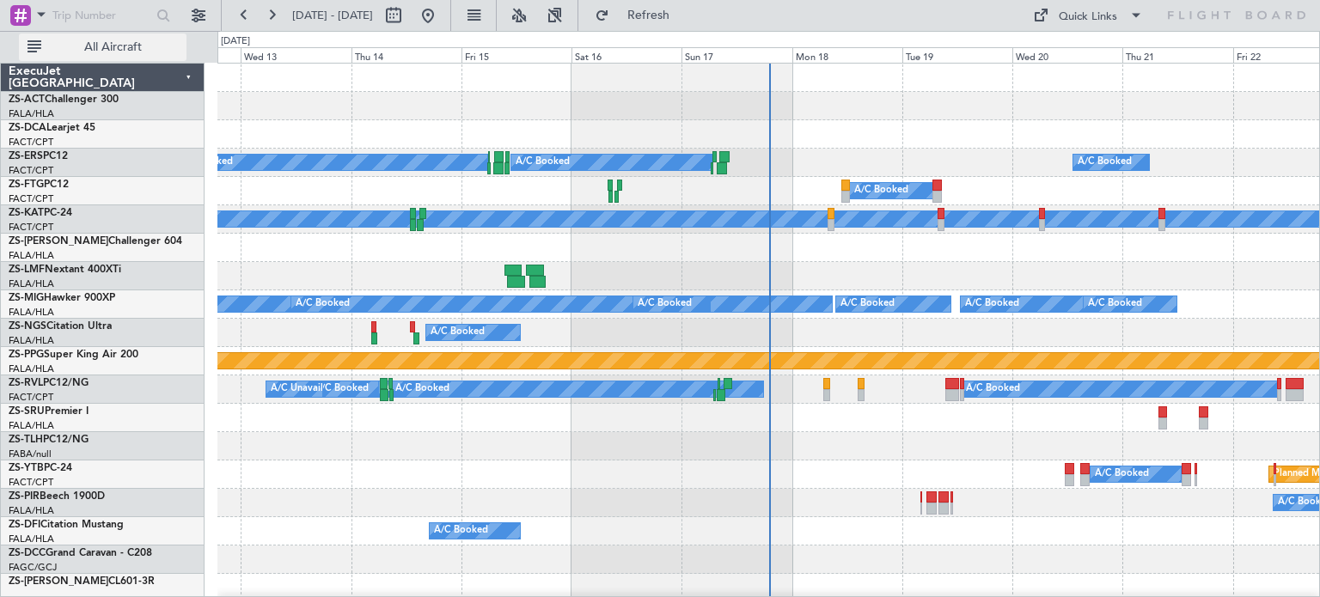 The width and height of the screenshot is (1320, 597). I want to click on a: ZS-PIRBeech 1900D, so click(57, 497).